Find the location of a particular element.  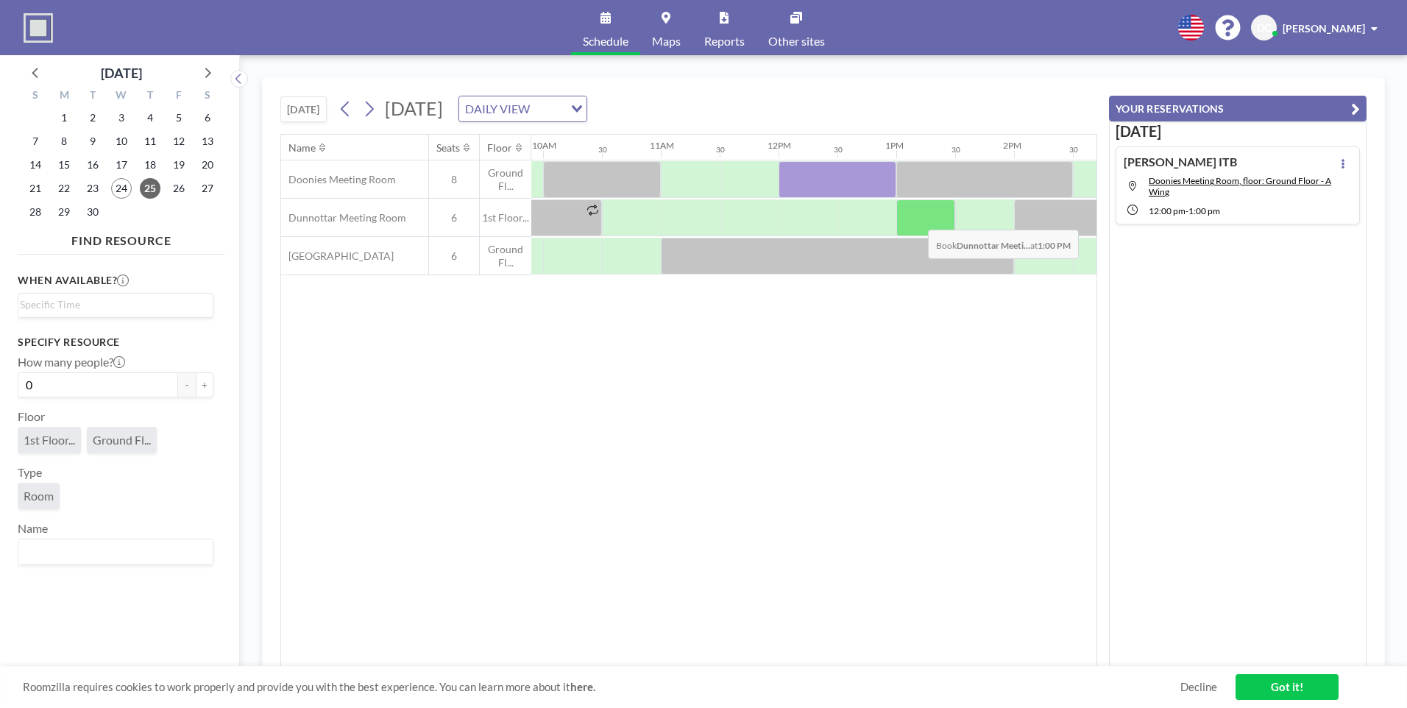

span: Saturday, September 20, 2025 is located at coordinates (208, 165).